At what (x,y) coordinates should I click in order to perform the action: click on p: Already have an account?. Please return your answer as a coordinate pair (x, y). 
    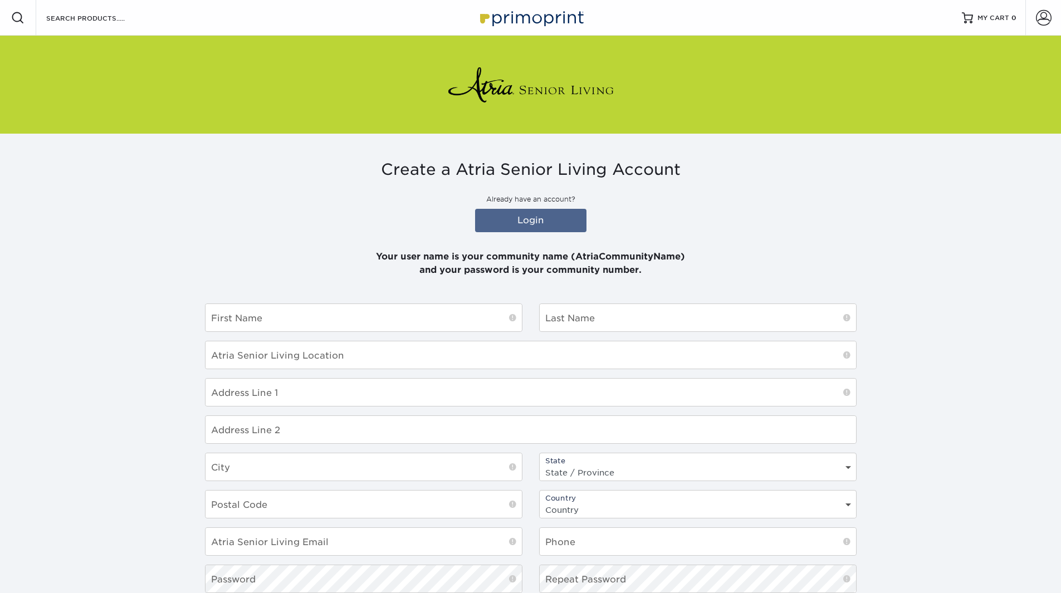
    Looking at the image, I should click on (531, 199).